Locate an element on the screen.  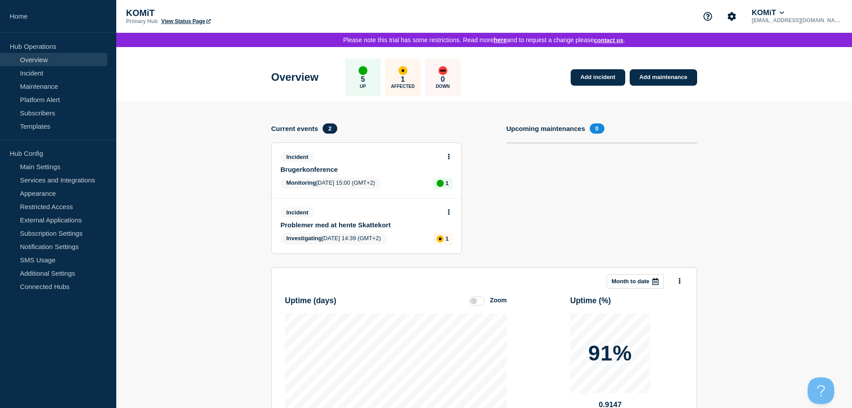
button: Account settings is located at coordinates (732, 16).